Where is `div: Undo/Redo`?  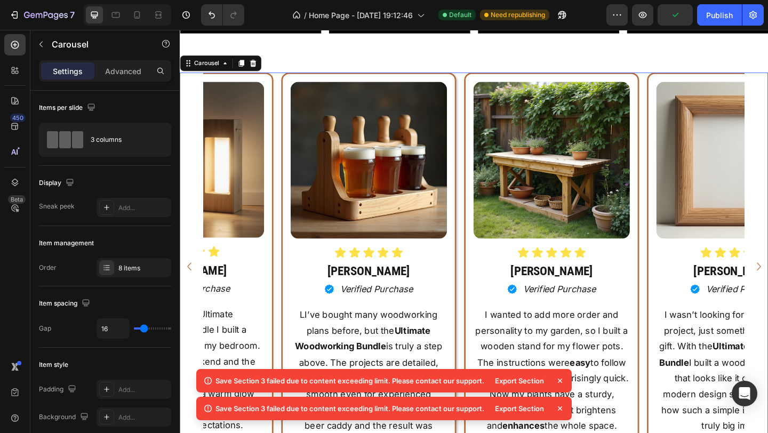 div: Undo/Redo is located at coordinates (223, 15).